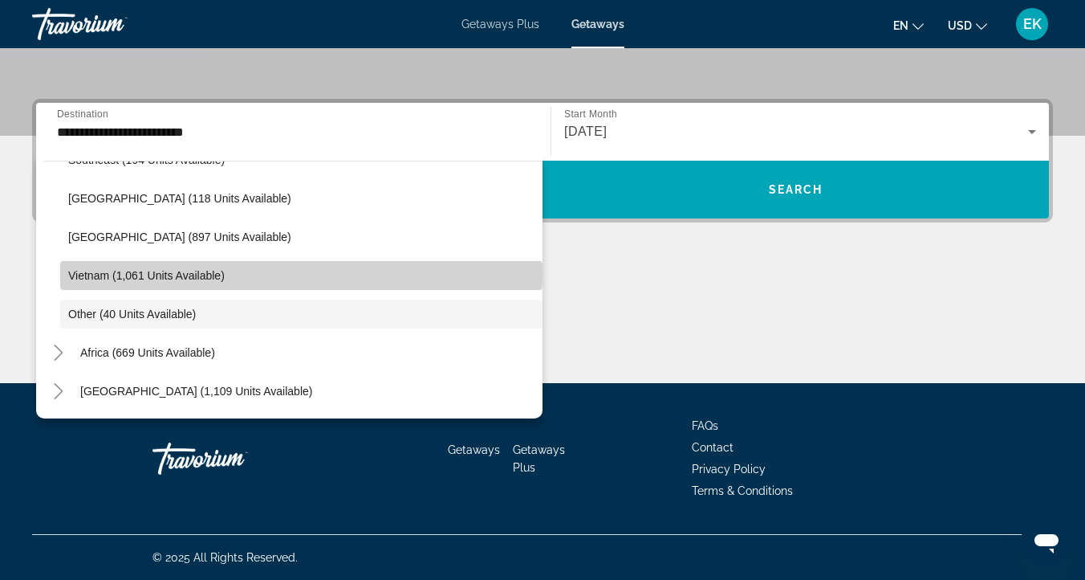 This screenshot has height=580, width=1085. What do you see at coordinates (729, 469) in the screenshot?
I see `span: Privacy Policy` at bounding box center [729, 469].